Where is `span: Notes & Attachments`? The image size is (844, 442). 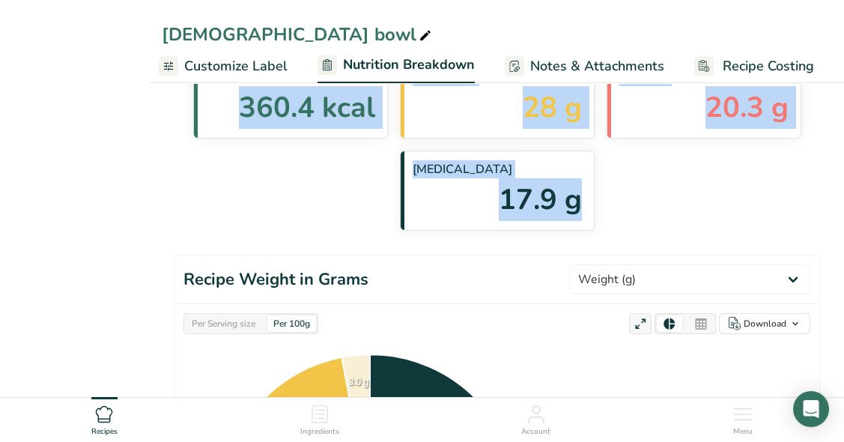
span: Notes & Attachments is located at coordinates (597, 66).